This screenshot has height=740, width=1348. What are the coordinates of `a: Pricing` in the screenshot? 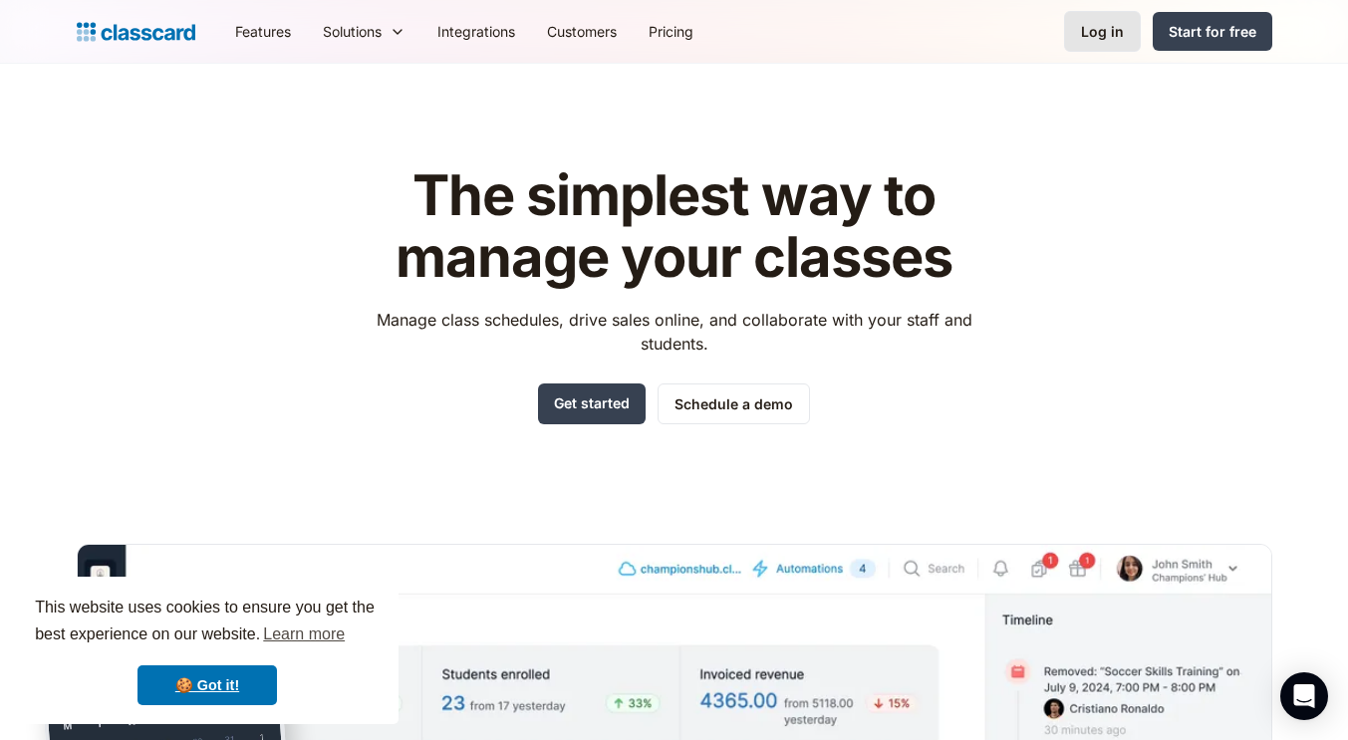 It's located at (670, 31).